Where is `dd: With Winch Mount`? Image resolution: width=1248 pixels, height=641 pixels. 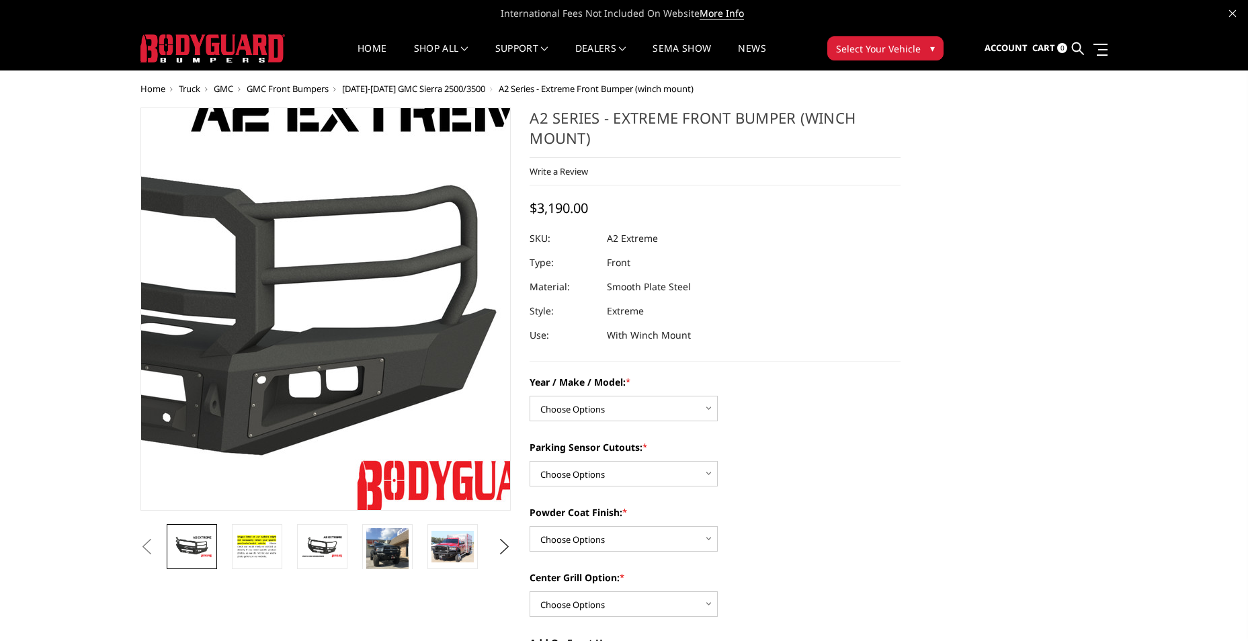
dd: With Winch Mount is located at coordinates (648, 335).